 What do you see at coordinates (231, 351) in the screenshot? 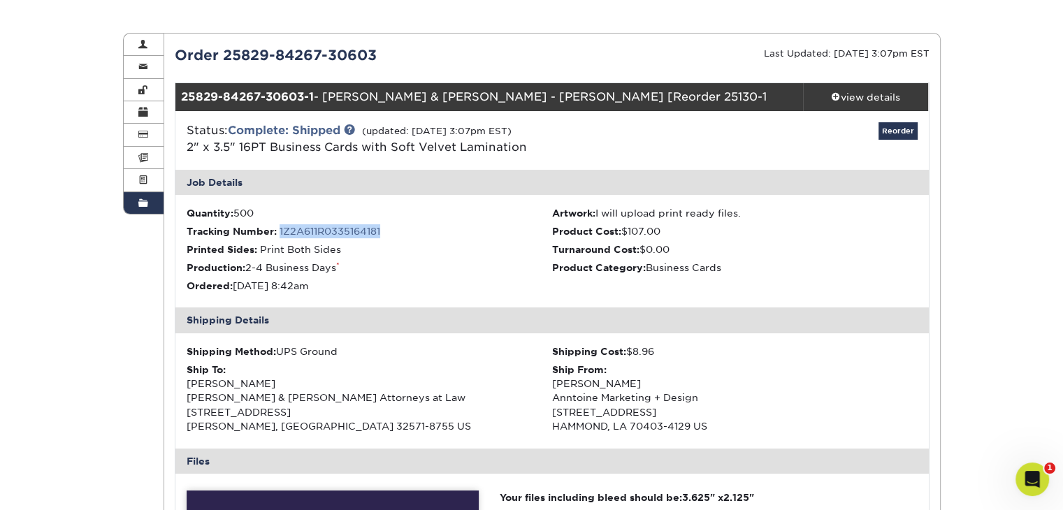
I see `strong: Shipping Method:` at bounding box center [231, 351].